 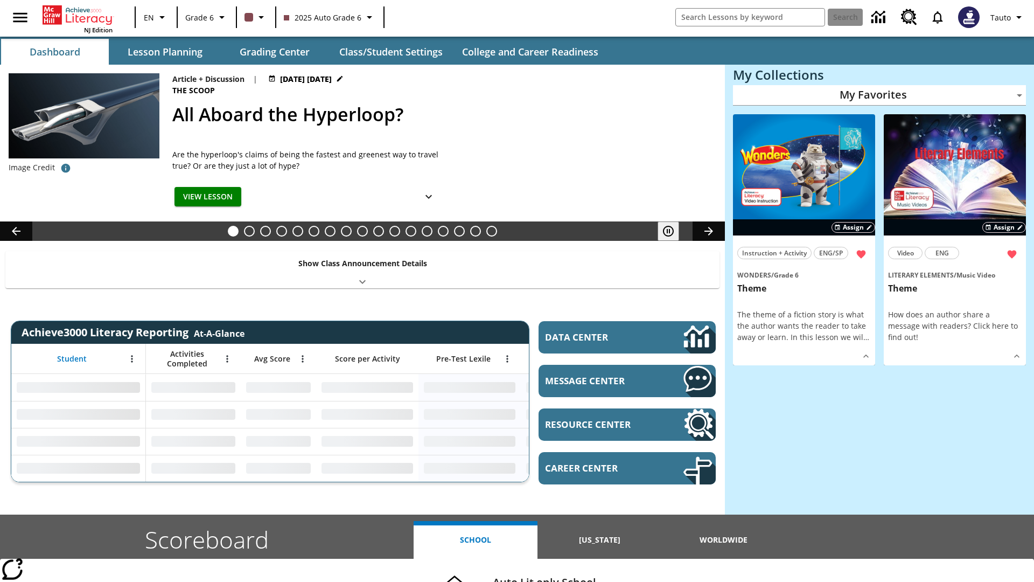 What do you see at coordinates (391, 52) in the screenshot?
I see `button: Class/Student Settings` at bounding box center [391, 52].